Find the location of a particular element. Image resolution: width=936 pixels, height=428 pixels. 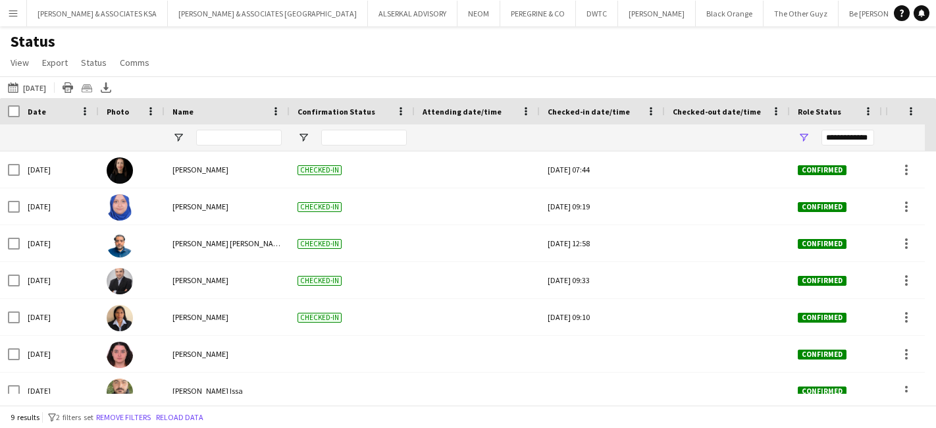

button: NEOM is located at coordinates (479, 13).